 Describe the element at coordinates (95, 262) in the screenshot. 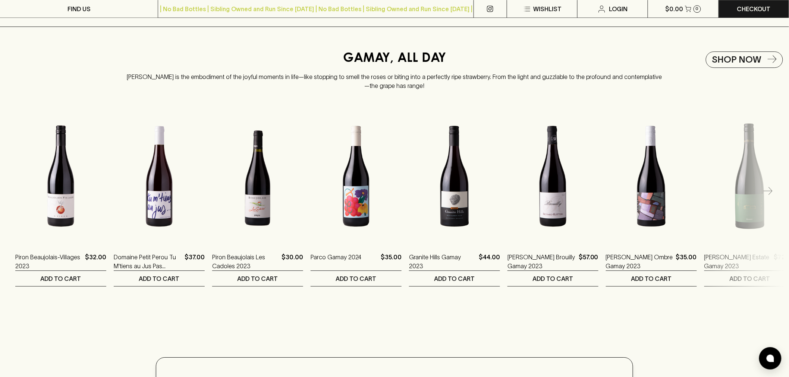

I see `p: $32.00` at that location.